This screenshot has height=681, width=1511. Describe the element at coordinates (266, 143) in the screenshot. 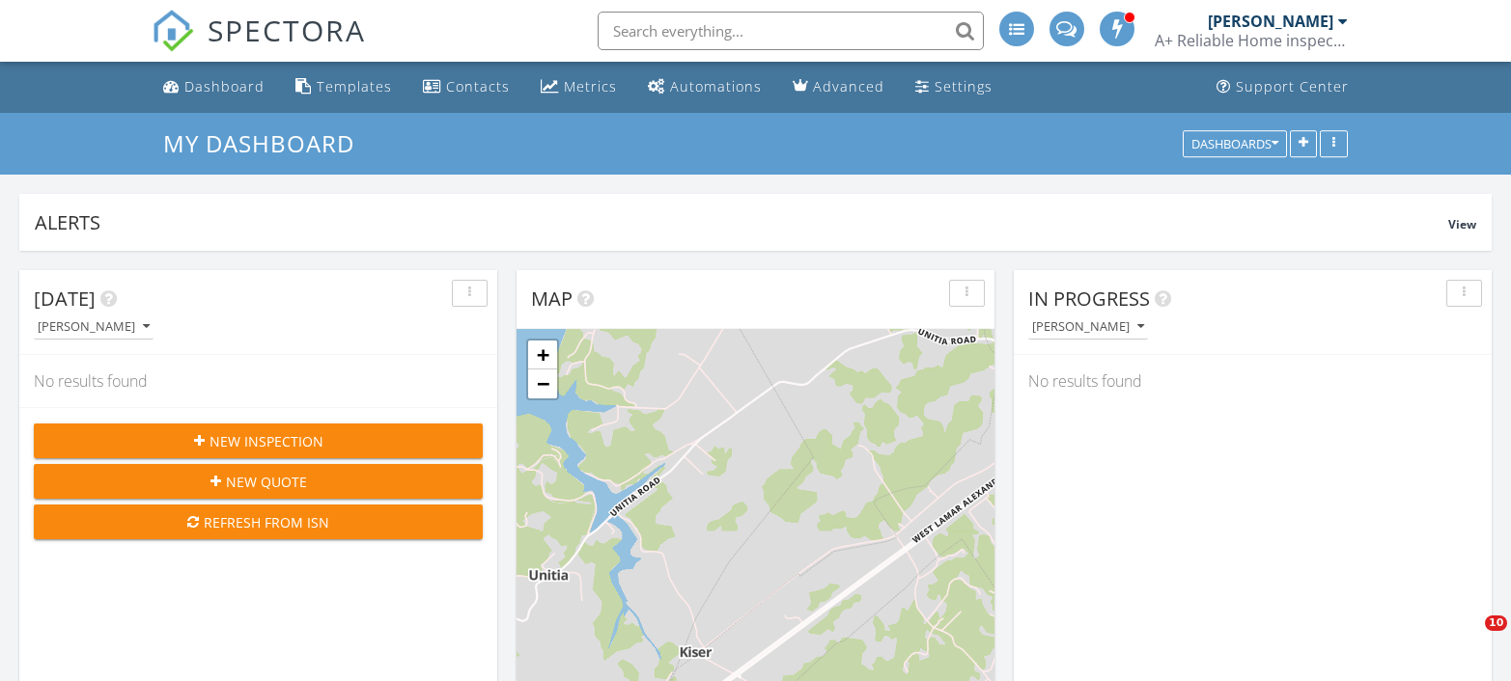

I see `a: My Dashboard` at that location.